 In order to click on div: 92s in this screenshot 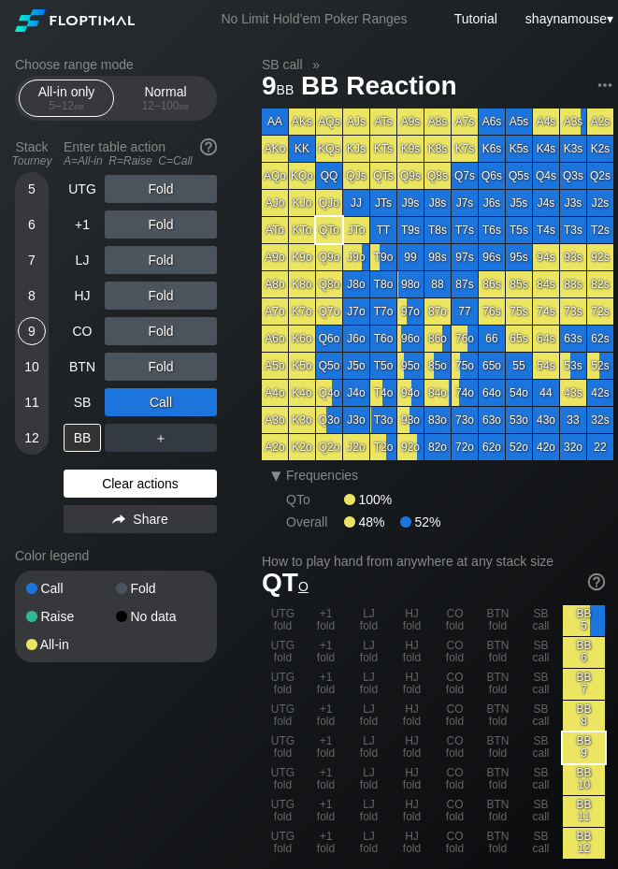, I will do `click(601, 257)`.